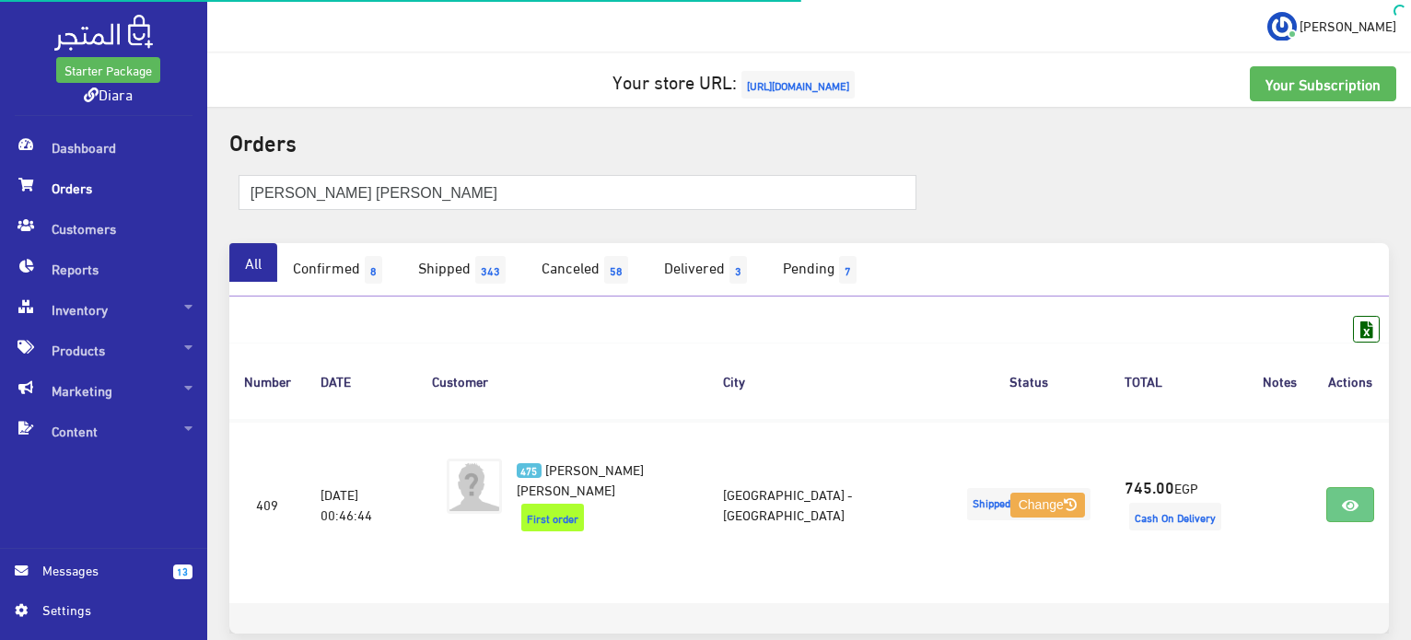 This screenshot has height=640, width=1411. What do you see at coordinates (182, 572) in the screenshot?
I see `span: 13` at bounding box center [182, 572].